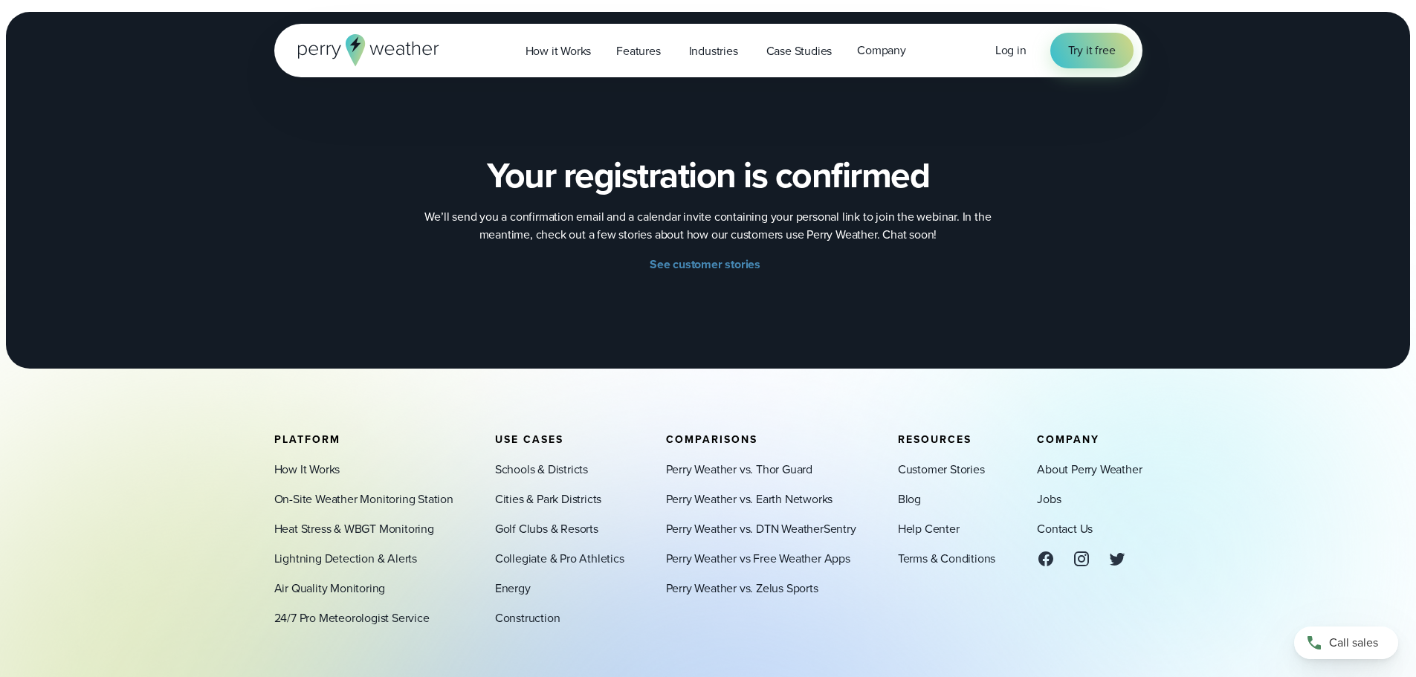 This screenshot has width=1416, height=677. What do you see at coordinates (1048, 499) in the screenshot?
I see `a: Jobs` at bounding box center [1048, 499].